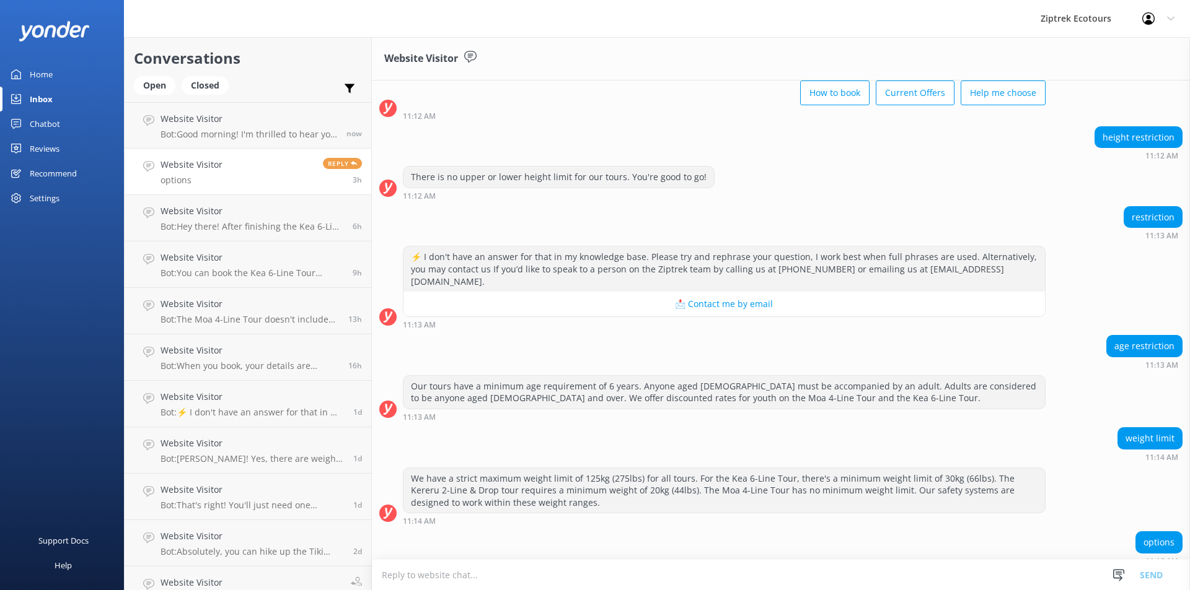 This screenshot has width=1190, height=590. What do you see at coordinates (421, 59) in the screenshot?
I see `h3: Website Visitor` at bounding box center [421, 59].